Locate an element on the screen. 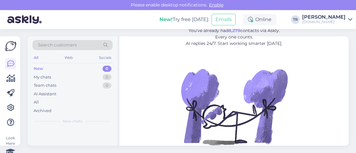 This screenshot has height=153, width=356. button: Emails is located at coordinates (223, 20).